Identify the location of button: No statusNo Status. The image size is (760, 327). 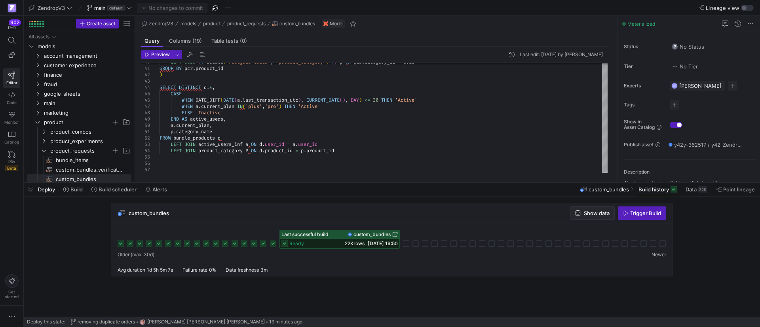
(688, 47).